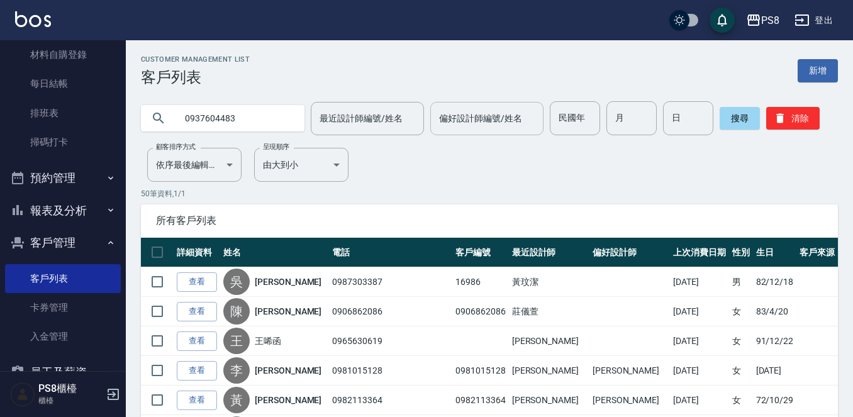  I want to click on h2: Customer Management List, so click(195, 59).